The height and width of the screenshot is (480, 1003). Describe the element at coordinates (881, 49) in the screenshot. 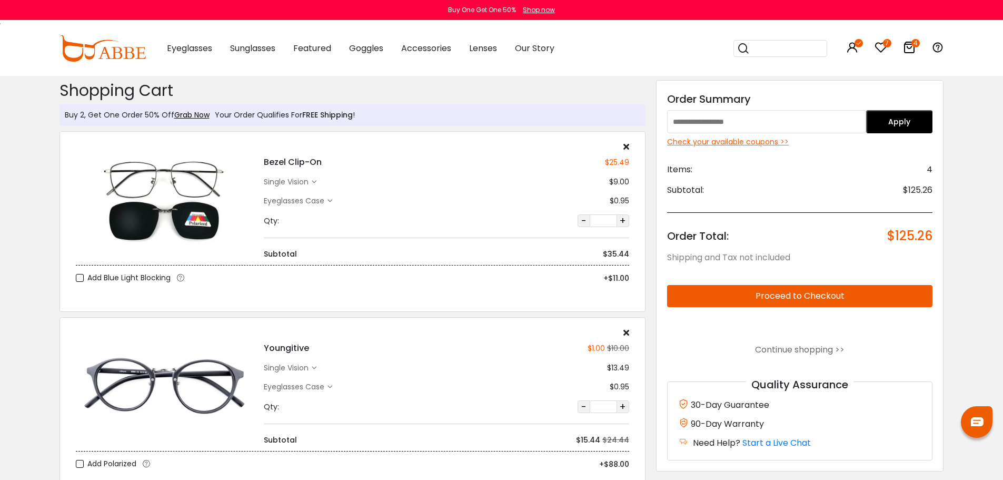

I see `a: 7` at that location.